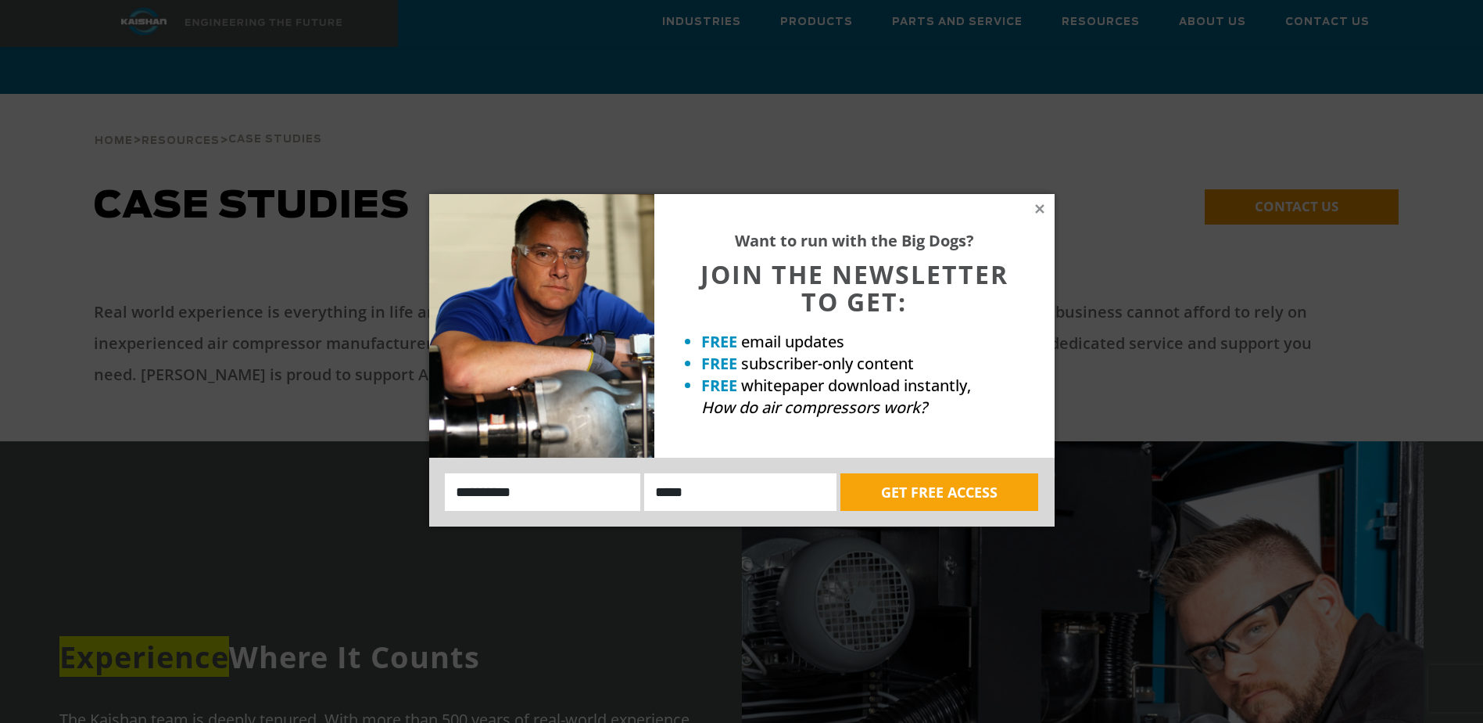 The height and width of the screenshot is (723, 1483). What do you see at coordinates (543, 492) in the screenshot?
I see `input: Name:` at bounding box center [543, 492].